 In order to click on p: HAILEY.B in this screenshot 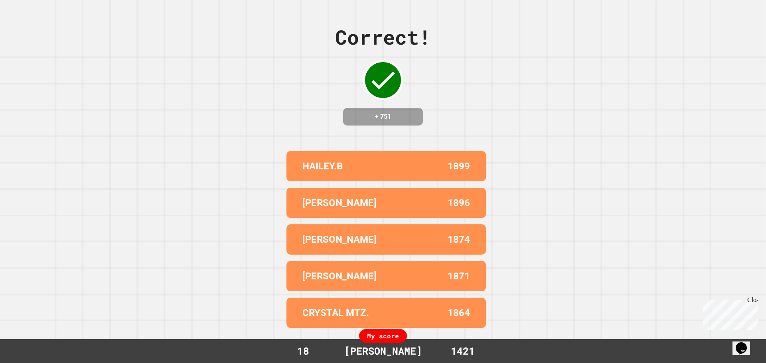, I will do `click(322, 166)`.